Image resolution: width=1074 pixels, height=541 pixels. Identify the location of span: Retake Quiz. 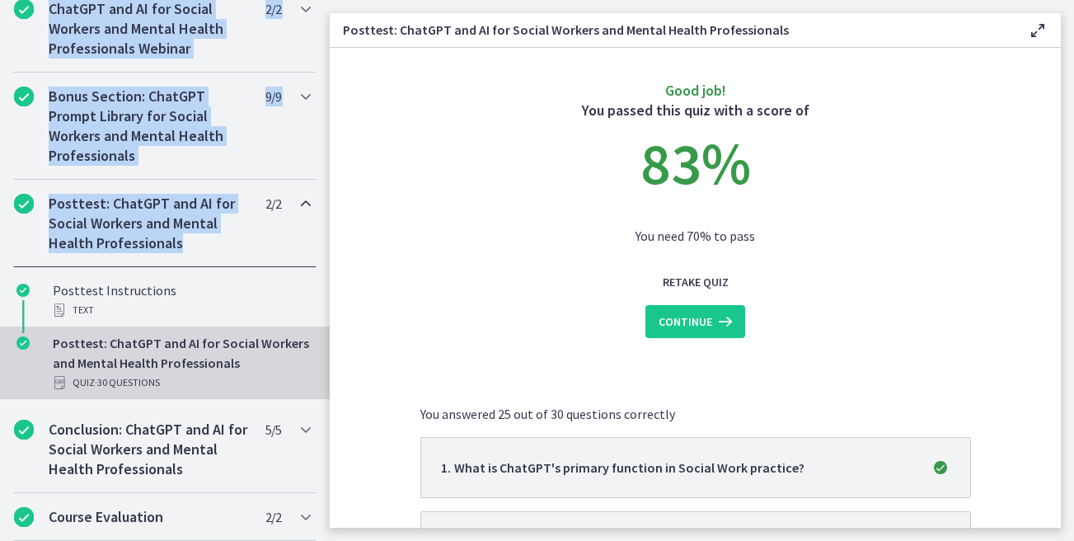
(696, 282).